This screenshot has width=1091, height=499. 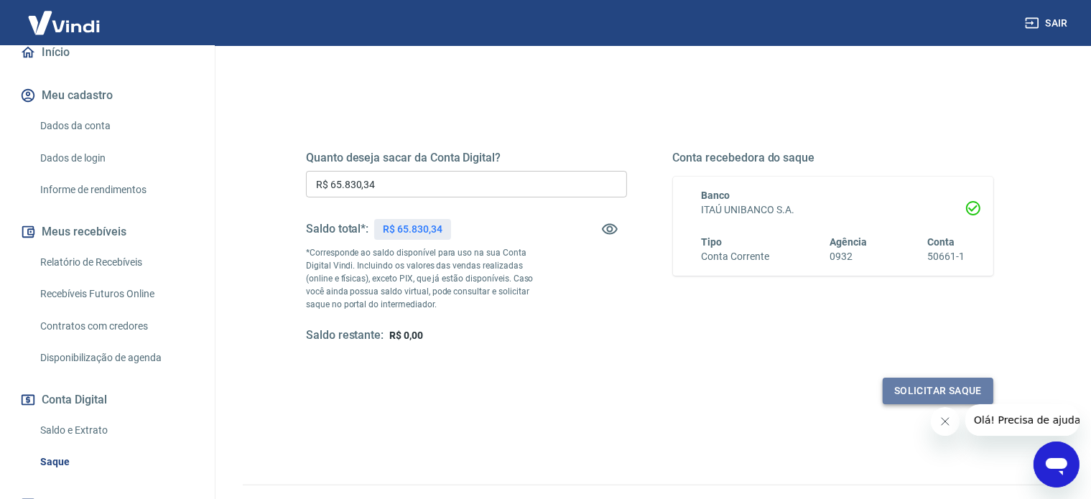 I want to click on a: Início, so click(x=107, y=52).